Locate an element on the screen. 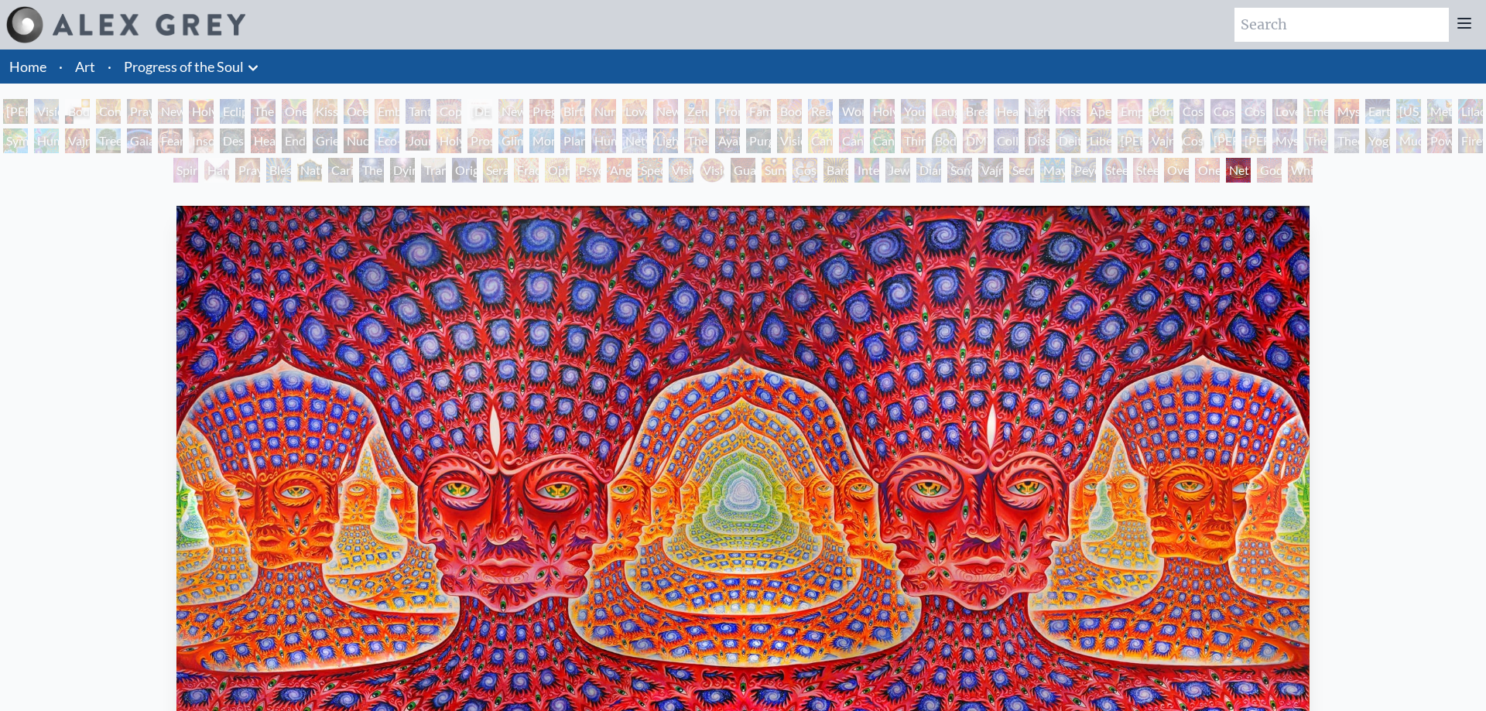  div: Bond is located at coordinates (1161, 111).